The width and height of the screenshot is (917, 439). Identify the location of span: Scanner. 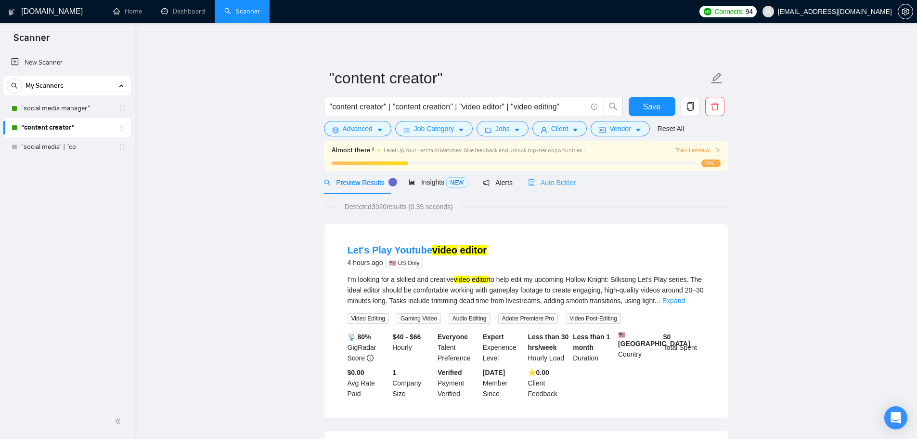
(31, 41).